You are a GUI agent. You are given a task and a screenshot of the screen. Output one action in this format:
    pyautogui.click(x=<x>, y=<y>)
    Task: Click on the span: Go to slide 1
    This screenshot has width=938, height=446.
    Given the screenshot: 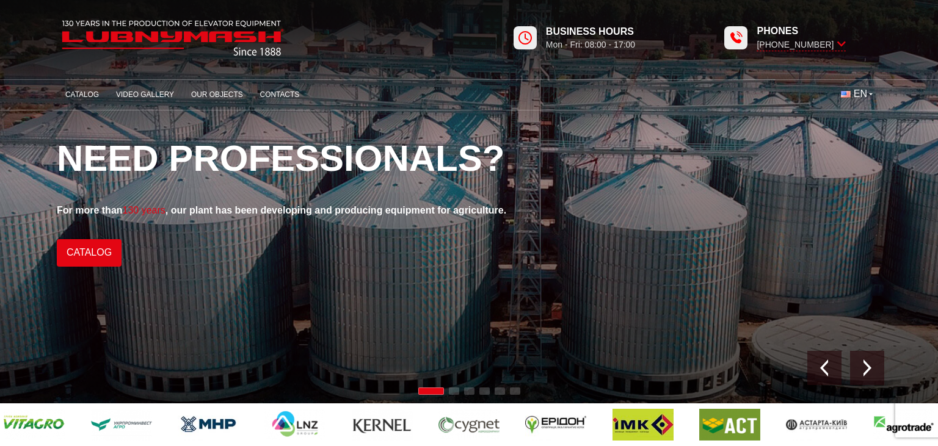 What is the action you would take?
    pyautogui.click(x=431, y=391)
    